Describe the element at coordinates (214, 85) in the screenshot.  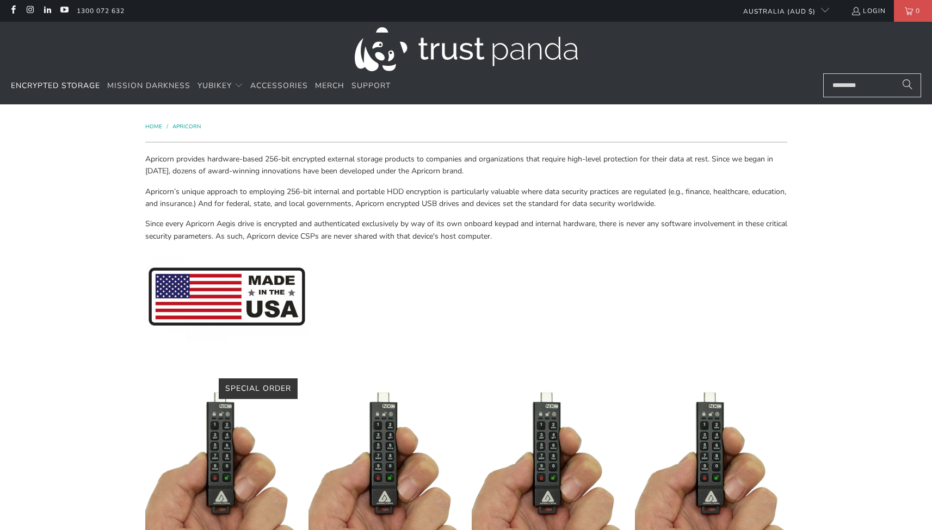
I see `span: YubiKey` at that location.